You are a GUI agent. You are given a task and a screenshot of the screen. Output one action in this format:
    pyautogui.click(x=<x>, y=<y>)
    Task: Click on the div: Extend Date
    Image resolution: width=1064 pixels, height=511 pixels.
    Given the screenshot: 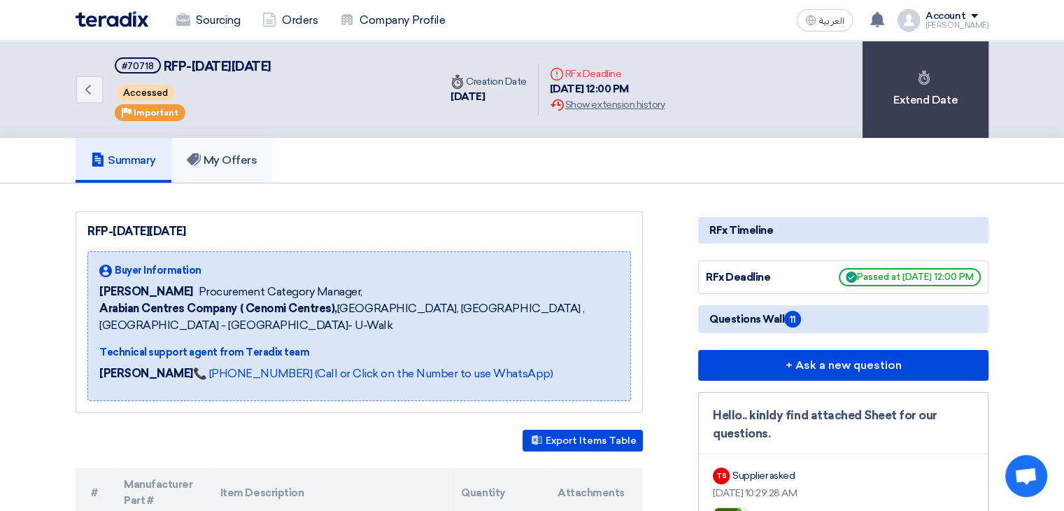 What is the action you would take?
    pyautogui.click(x=926, y=89)
    